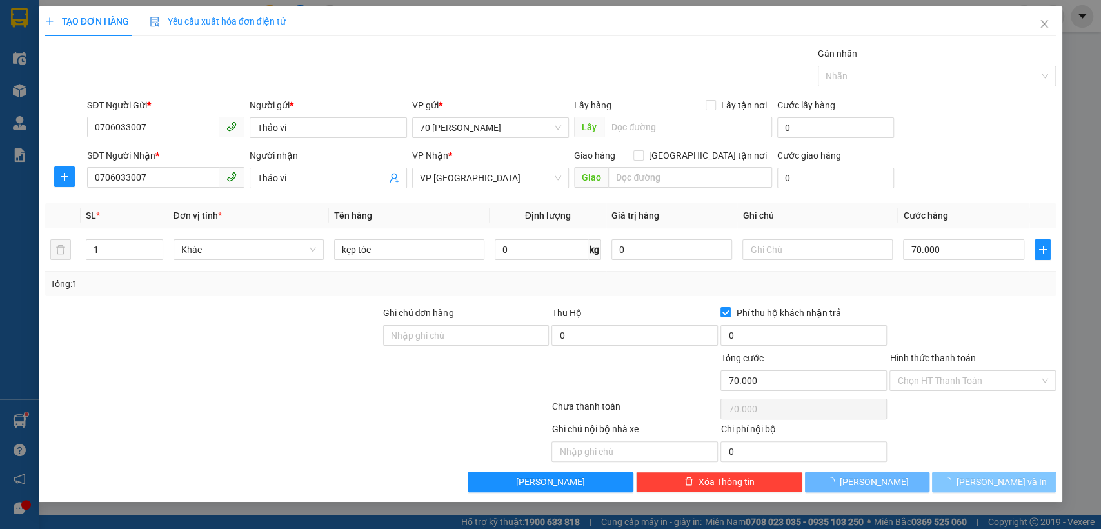 The width and height of the screenshot is (1101, 529). Describe the element at coordinates (719, 482) in the screenshot. I see `button: deleteXóa Thông tin` at that location.